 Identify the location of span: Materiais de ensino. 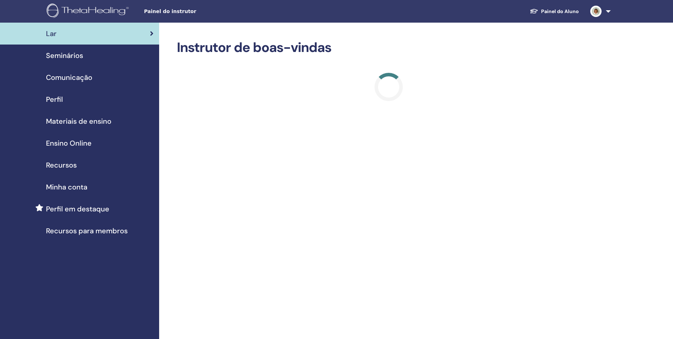
(78, 121).